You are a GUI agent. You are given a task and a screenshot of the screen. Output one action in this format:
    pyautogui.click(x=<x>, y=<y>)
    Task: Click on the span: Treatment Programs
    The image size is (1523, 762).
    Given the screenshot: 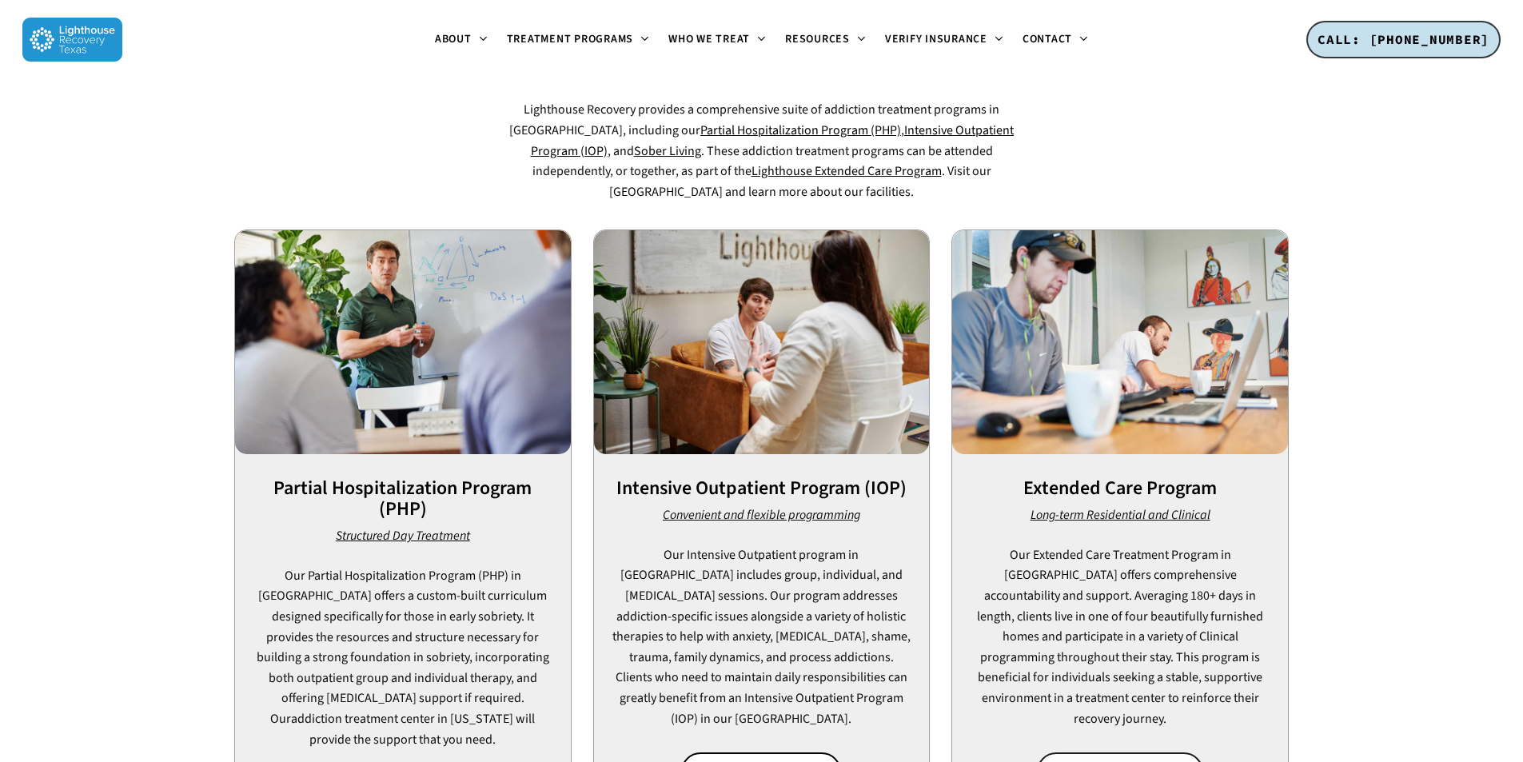 What is the action you would take?
    pyautogui.click(x=570, y=39)
    